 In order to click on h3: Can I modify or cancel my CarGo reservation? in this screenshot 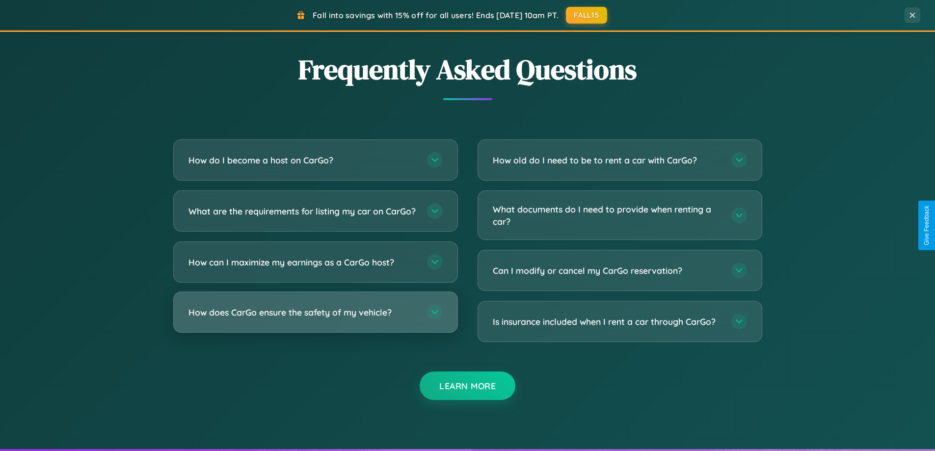, I will do `click(607, 270)`.